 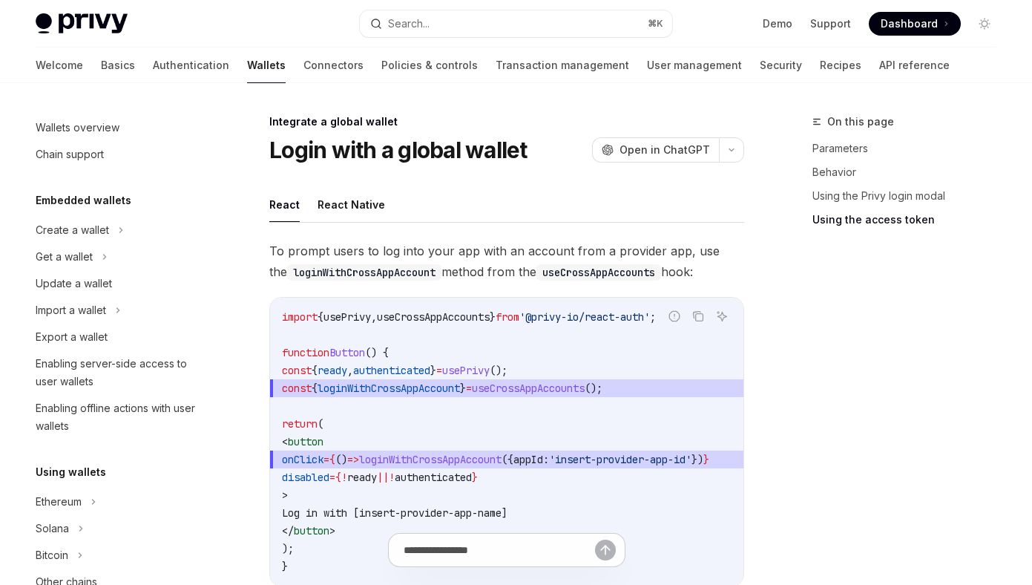 What do you see at coordinates (620, 459) in the screenshot?
I see `span: 'insert-provider-app-id'` at bounding box center [620, 459].